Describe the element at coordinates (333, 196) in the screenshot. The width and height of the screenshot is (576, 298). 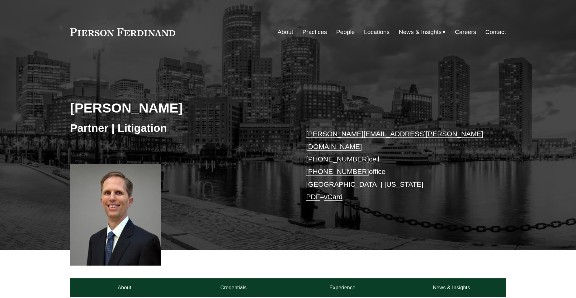
I see `a: vCard` at that location.